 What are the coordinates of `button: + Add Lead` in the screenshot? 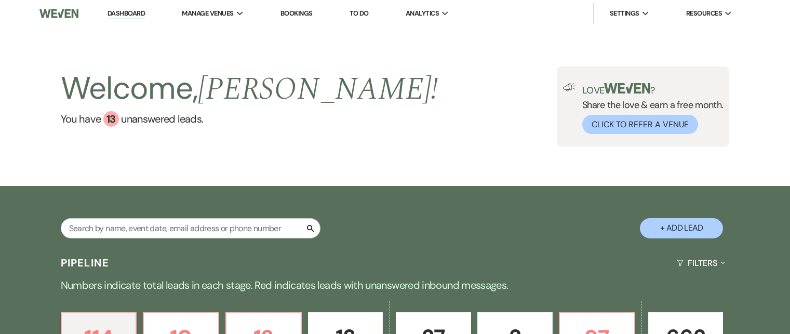 It's located at (682, 228).